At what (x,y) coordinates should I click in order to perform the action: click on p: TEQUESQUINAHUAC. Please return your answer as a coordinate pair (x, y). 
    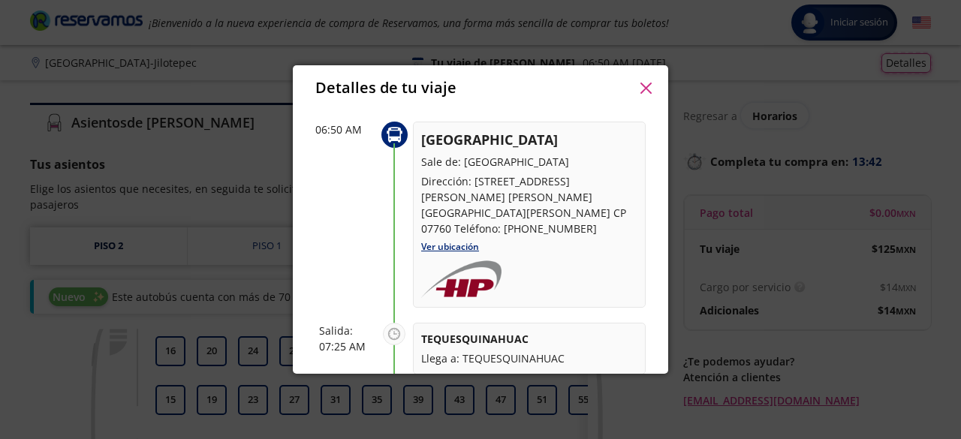
    Looking at the image, I should click on (529, 339).